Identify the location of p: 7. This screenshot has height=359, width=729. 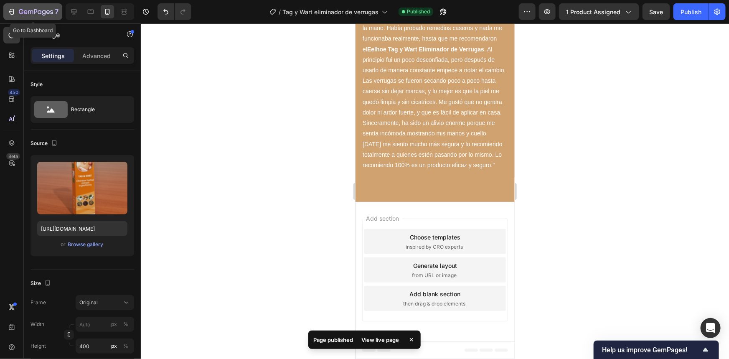
(56, 12).